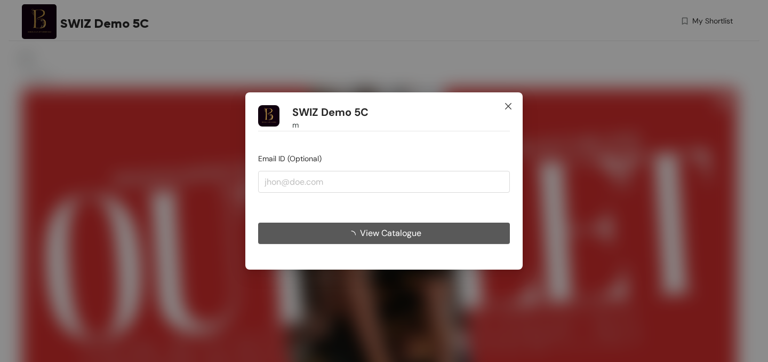  I want to click on span: View Catalogue, so click(390, 233).